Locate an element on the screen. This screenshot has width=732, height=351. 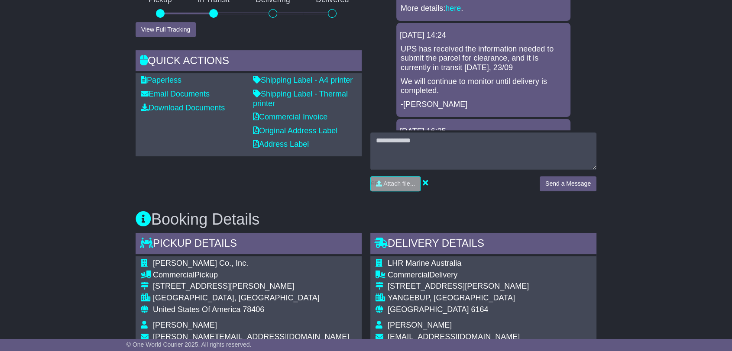
a: Download Documents is located at coordinates (183, 108).